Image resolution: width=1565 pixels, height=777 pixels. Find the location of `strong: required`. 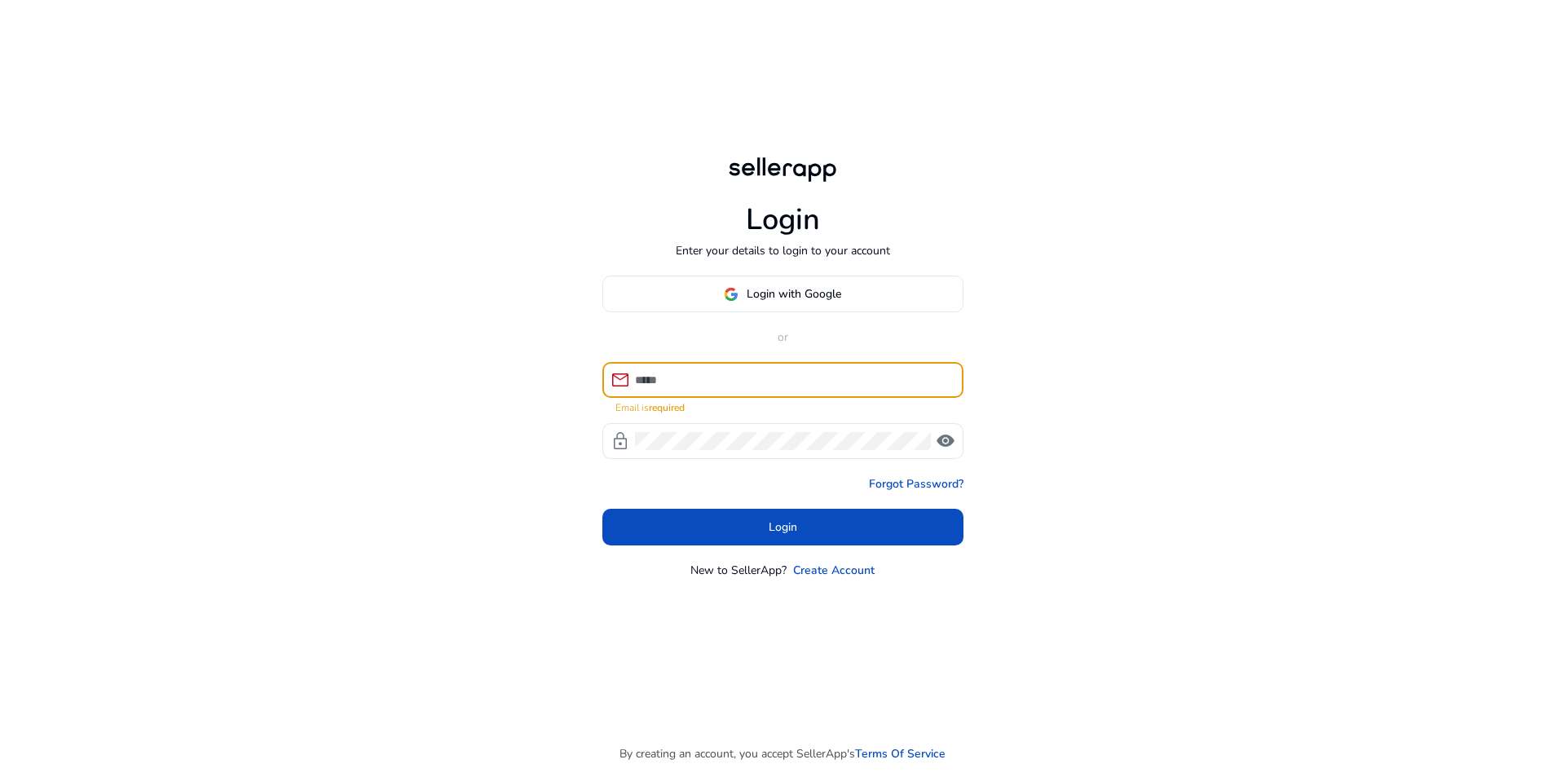

strong: required is located at coordinates (667, 407).